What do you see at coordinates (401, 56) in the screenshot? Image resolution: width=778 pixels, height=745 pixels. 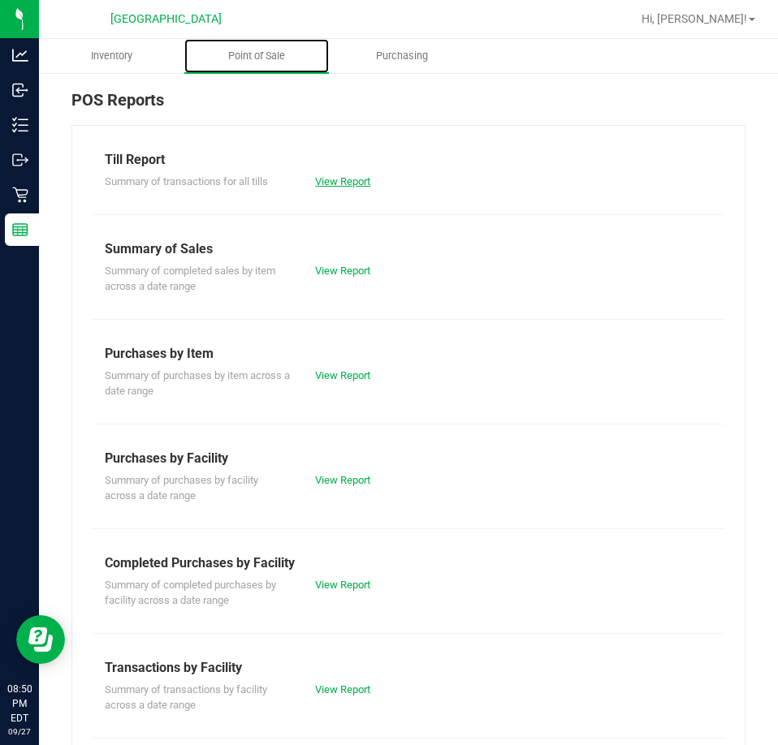 I see `a: Purchasing` at bounding box center [401, 56].